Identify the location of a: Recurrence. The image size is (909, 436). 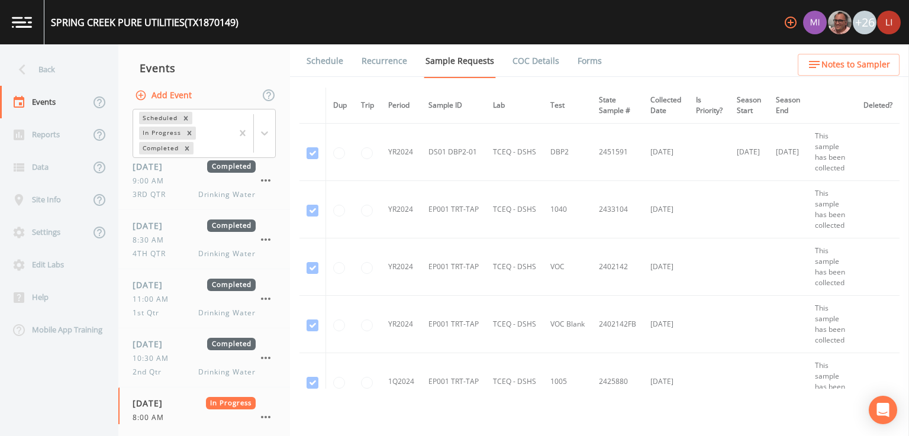
(384, 61).